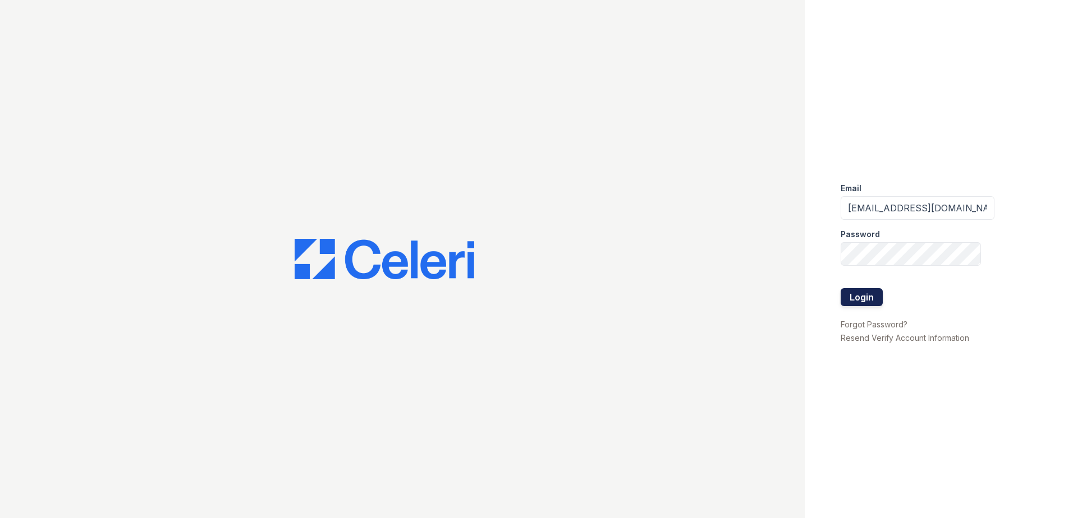 The width and height of the screenshot is (1073, 518). What do you see at coordinates (851, 189) in the screenshot?
I see `label: Email` at bounding box center [851, 189].